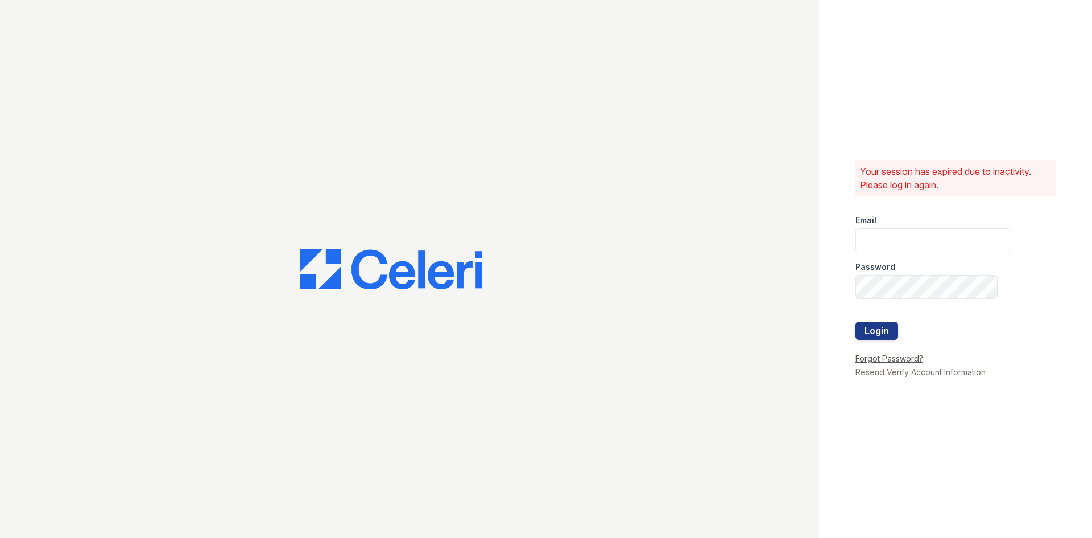 The image size is (1092, 538). Describe the element at coordinates (876, 267) in the screenshot. I see `label: Password` at that location.